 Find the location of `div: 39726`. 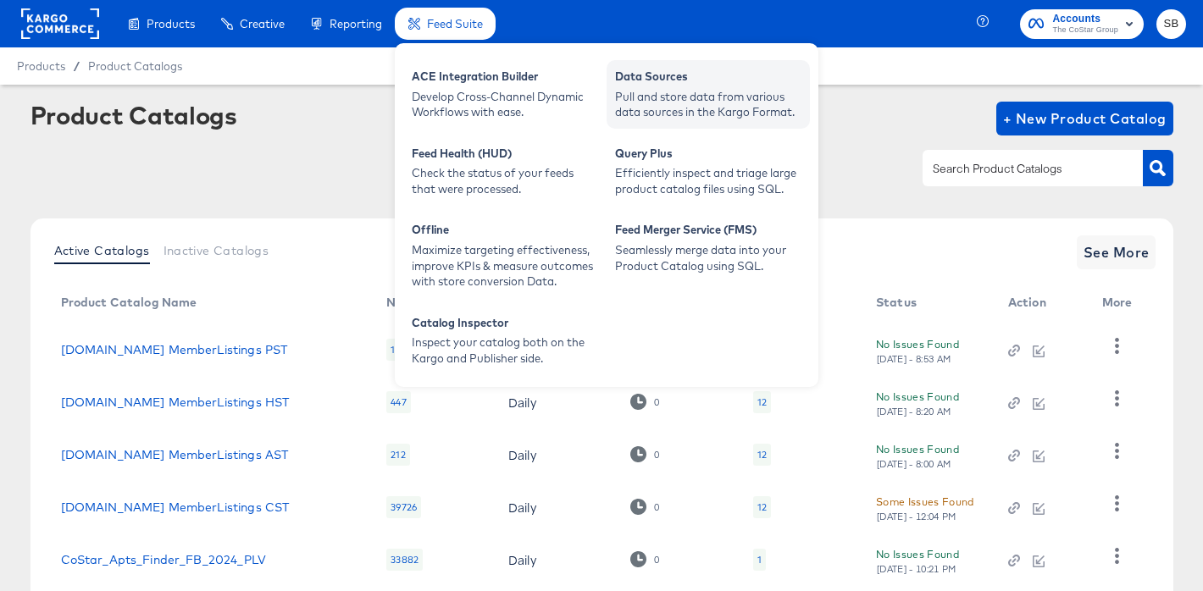

div: 39726 is located at coordinates (403, 507).